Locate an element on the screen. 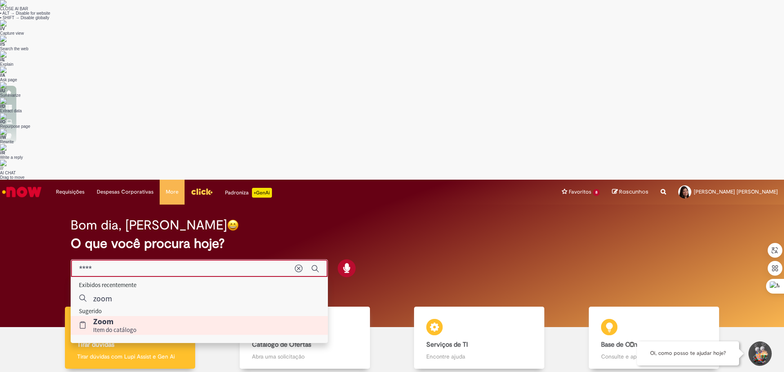 The height and width of the screenshot is (372, 784). a: Tirar dúvidas Tirar dúvidas com Lupi Assist e Gen Ai is located at coordinates (130, 338).